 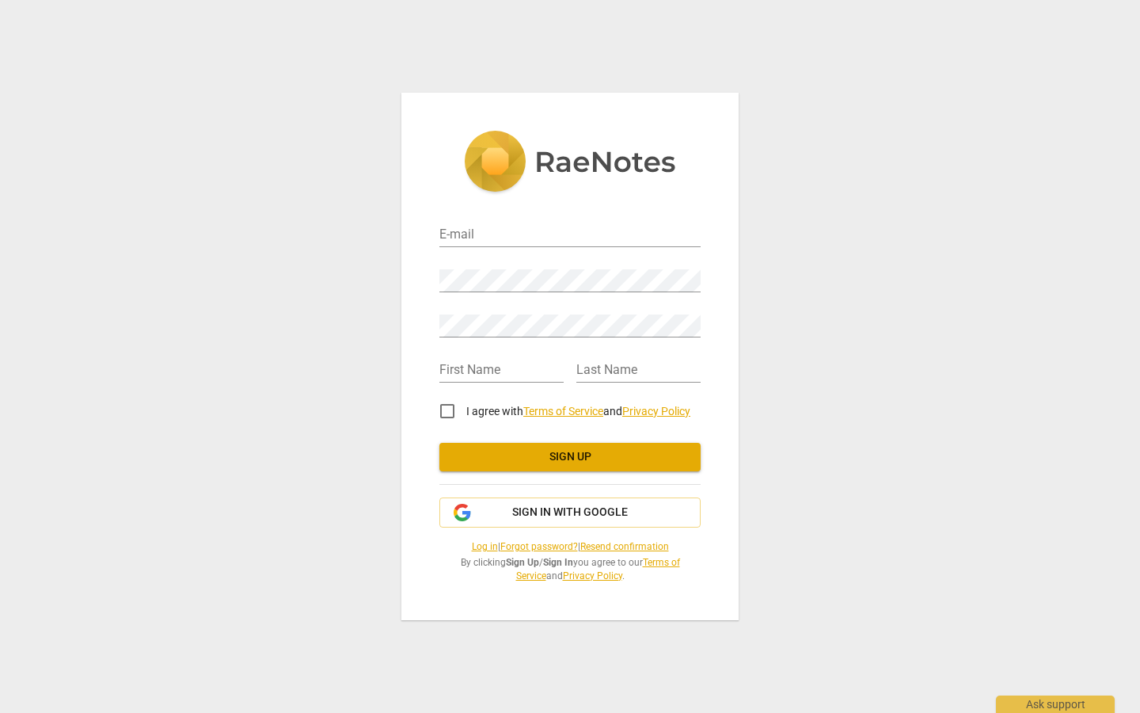 What do you see at coordinates (570, 512) in the screenshot?
I see `span: Sign in with Google` at bounding box center [570, 512].